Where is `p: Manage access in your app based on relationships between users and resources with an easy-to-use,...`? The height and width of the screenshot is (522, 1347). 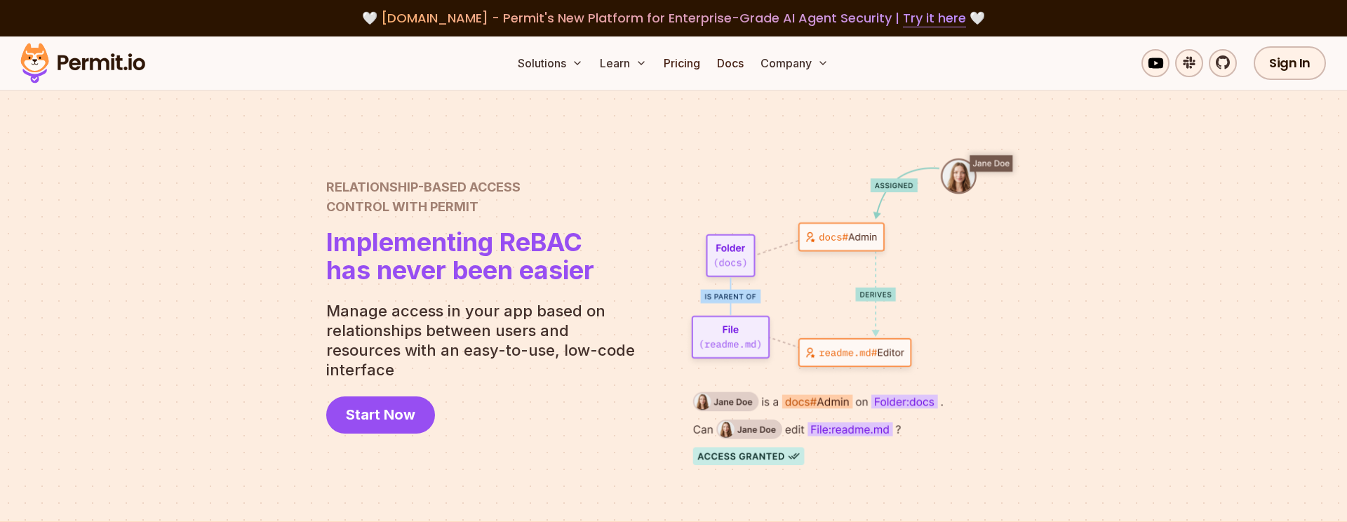
p: Manage access in your app based on relationships between users and resources with an easy-to-use,... is located at coordinates (486, 340).